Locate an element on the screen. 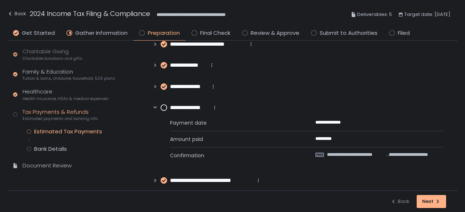 This screenshot has height=212, width=465. span: Estimated payments and banking info is located at coordinates (60, 119).